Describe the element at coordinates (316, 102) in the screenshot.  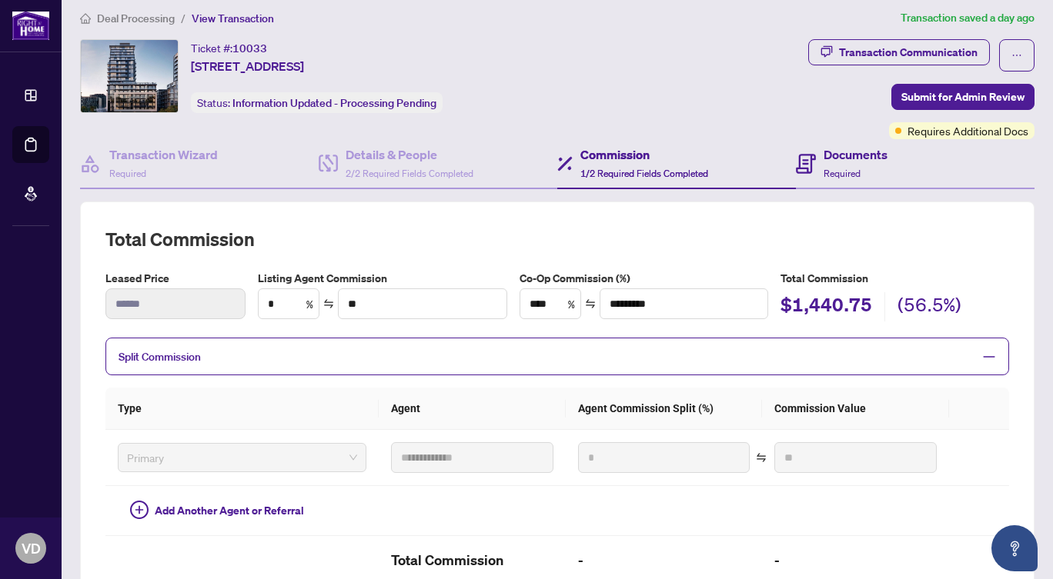
I see `div: Status:` at that location.